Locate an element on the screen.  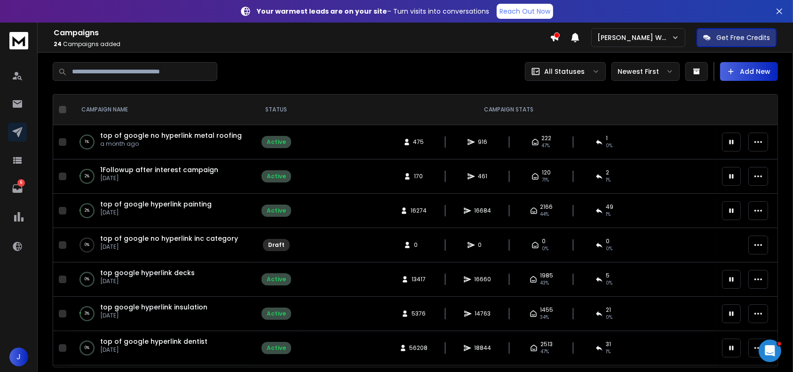
p: Reach Out Now is located at coordinates (525, 11).